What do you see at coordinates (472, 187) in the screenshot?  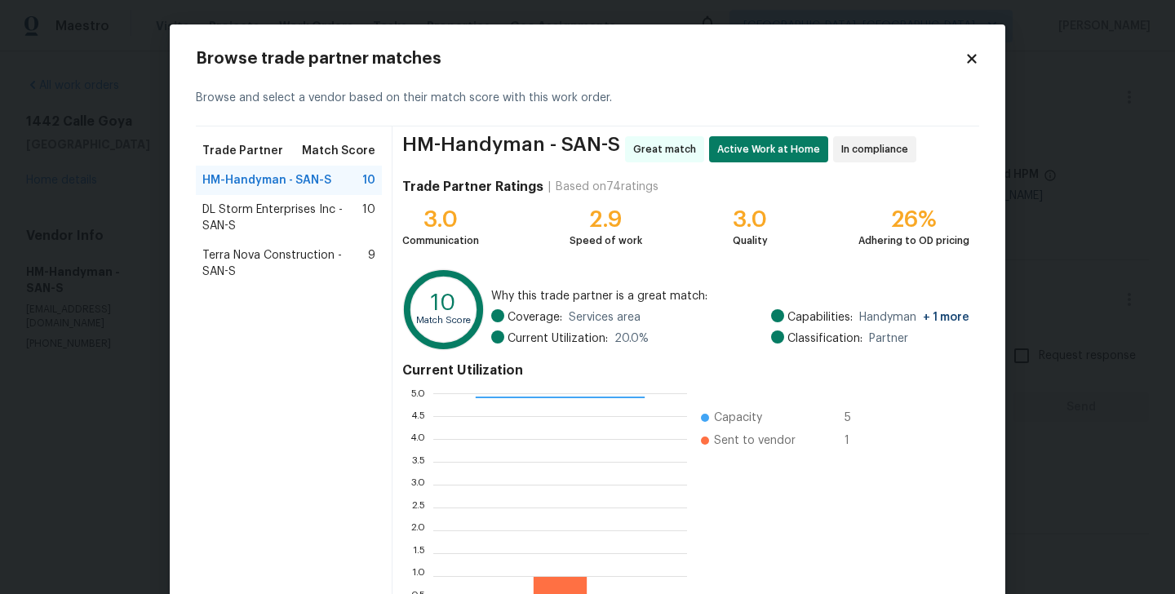 I see `h4: Trade Partner Ratings` at bounding box center [472, 187].